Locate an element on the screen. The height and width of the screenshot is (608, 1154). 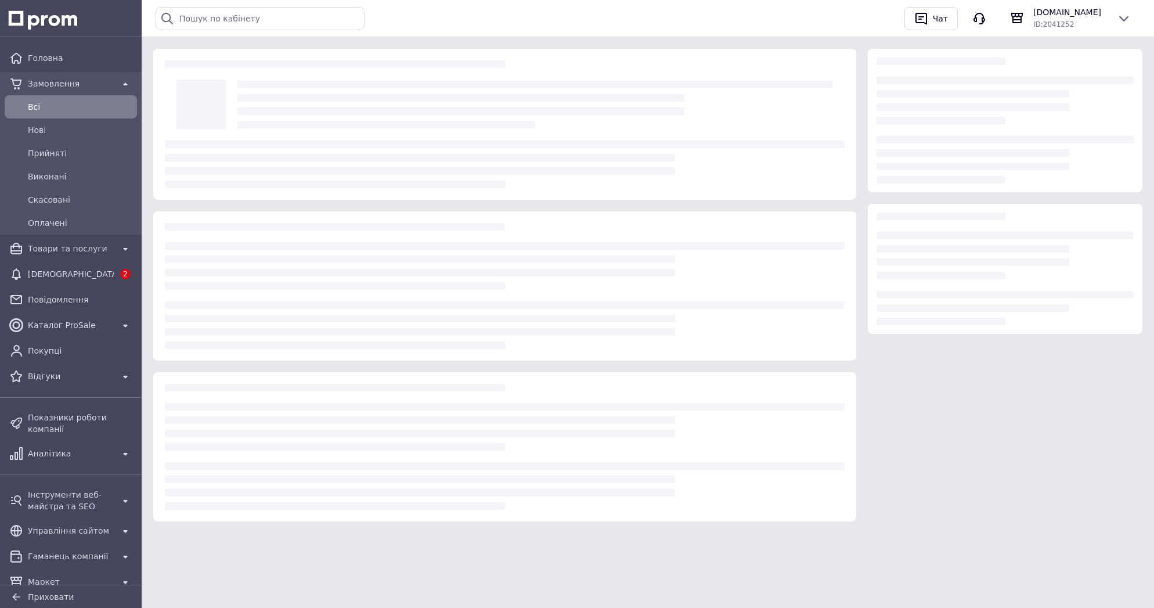
span: Товари та послуги is located at coordinates (71, 248).